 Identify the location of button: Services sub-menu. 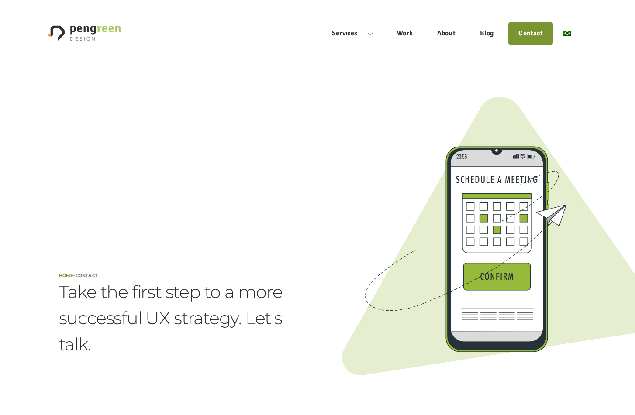
(372, 33).